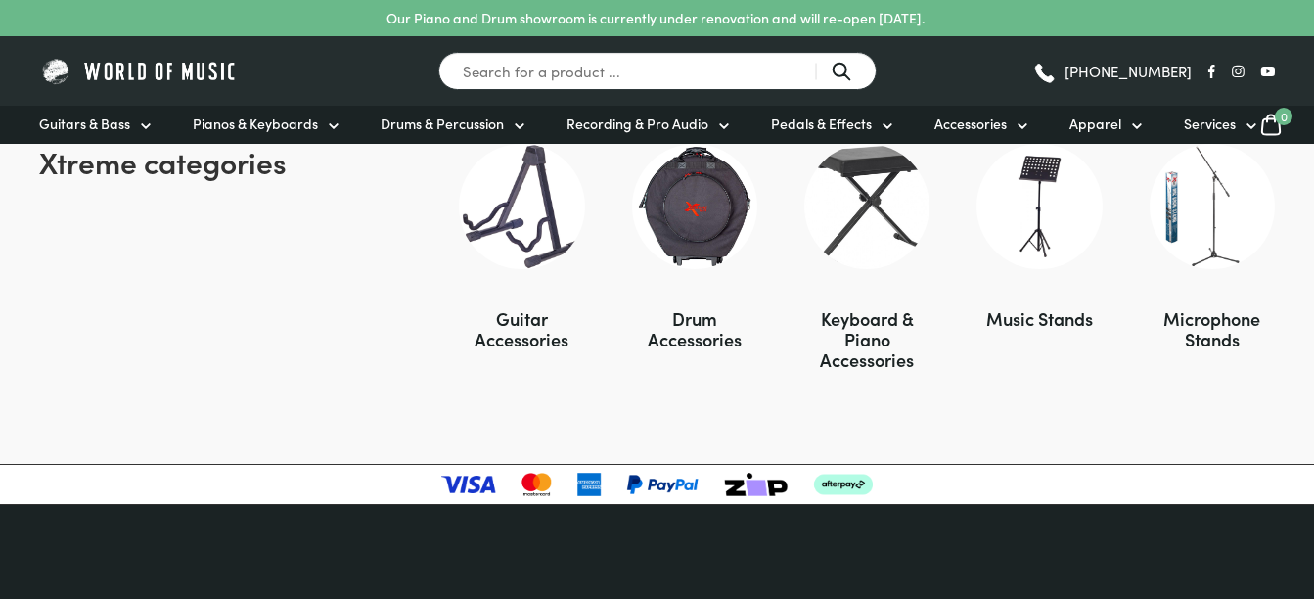 This screenshot has width=1314, height=599. I want to click on span: Apparel, so click(1095, 123).